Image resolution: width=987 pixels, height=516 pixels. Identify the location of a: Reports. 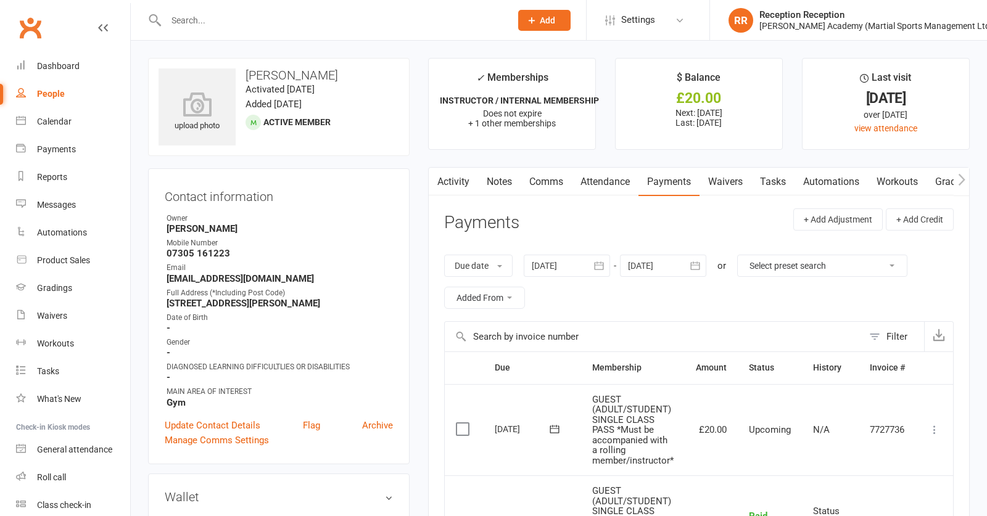
(73, 177).